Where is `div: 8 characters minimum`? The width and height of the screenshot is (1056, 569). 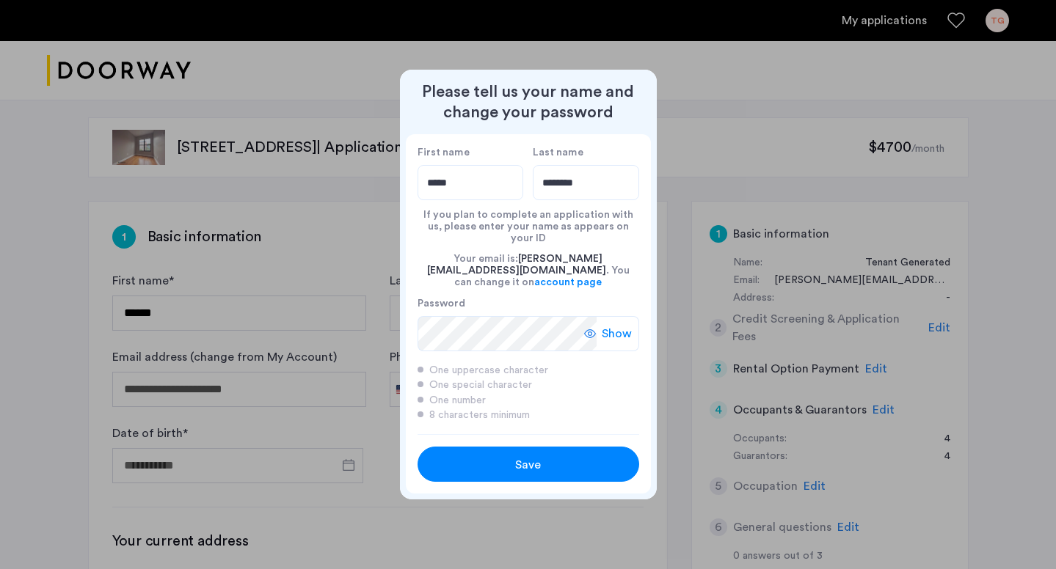 div: 8 characters minimum is located at coordinates (528, 415).